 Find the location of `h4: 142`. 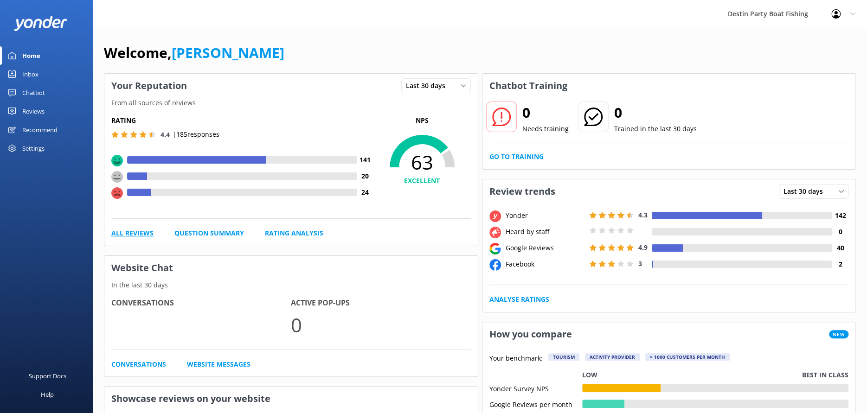

h4: 142 is located at coordinates (840, 216).